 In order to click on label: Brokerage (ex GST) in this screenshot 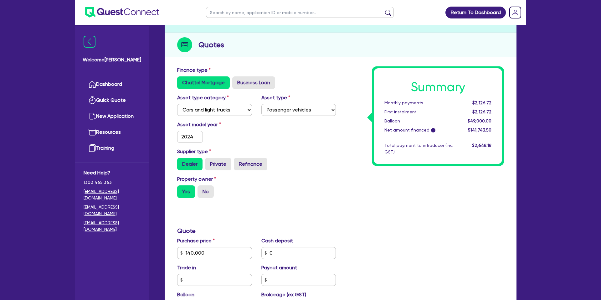, I will do `click(284, 295)`.